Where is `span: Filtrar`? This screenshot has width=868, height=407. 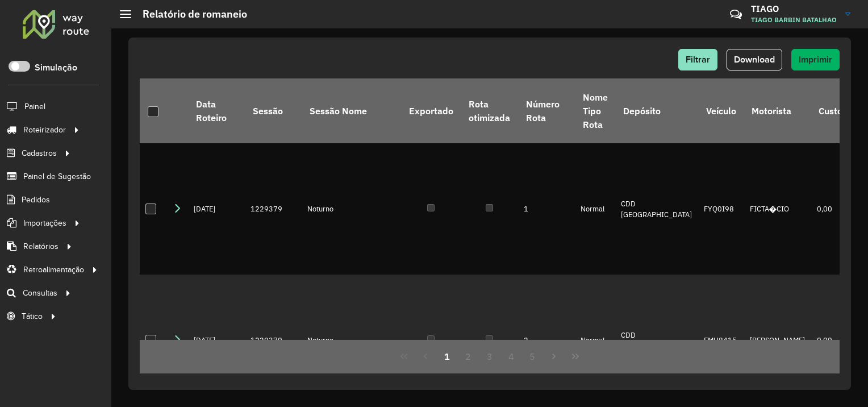
span: Filtrar is located at coordinates (697, 59).